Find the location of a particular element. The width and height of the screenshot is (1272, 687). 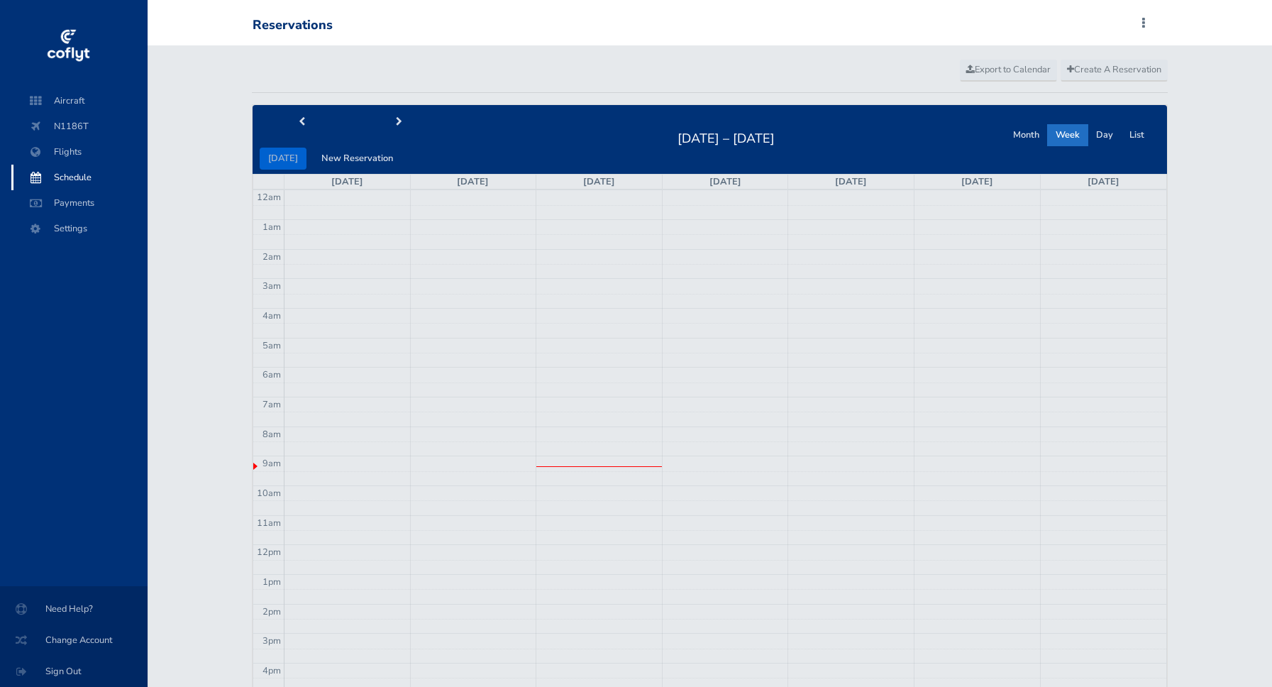

span: Change Account is located at coordinates (74, 640).